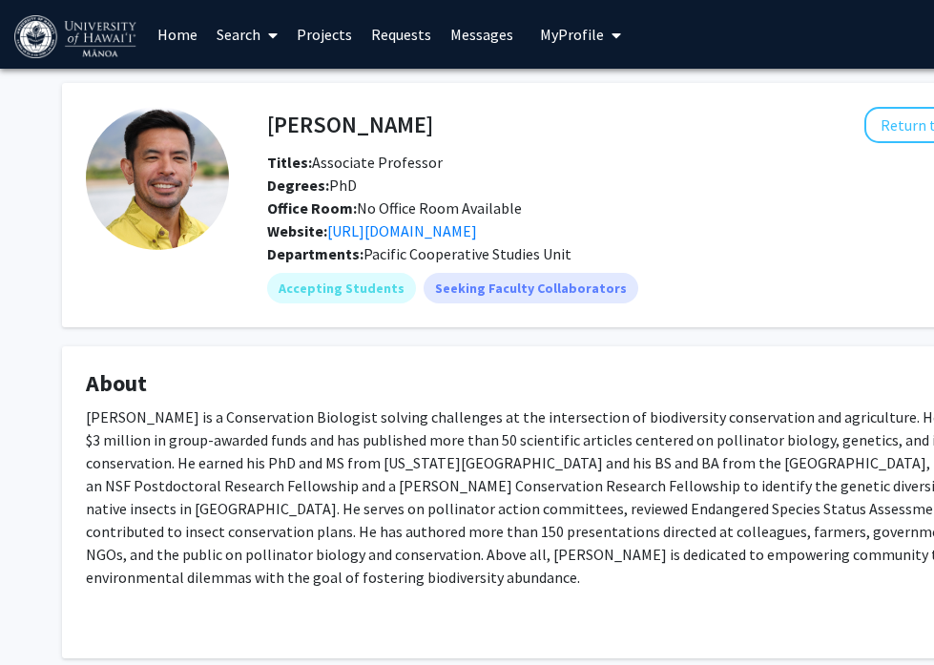 Image resolution: width=934 pixels, height=665 pixels. I want to click on mat-chip: Accepting Students, so click(341, 288).